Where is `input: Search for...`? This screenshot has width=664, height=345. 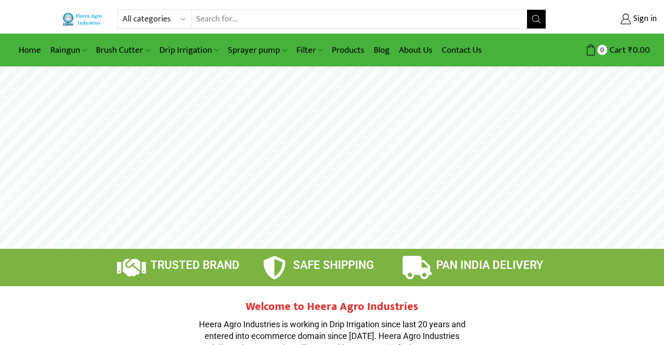
input: Search for... is located at coordinates (359, 19).